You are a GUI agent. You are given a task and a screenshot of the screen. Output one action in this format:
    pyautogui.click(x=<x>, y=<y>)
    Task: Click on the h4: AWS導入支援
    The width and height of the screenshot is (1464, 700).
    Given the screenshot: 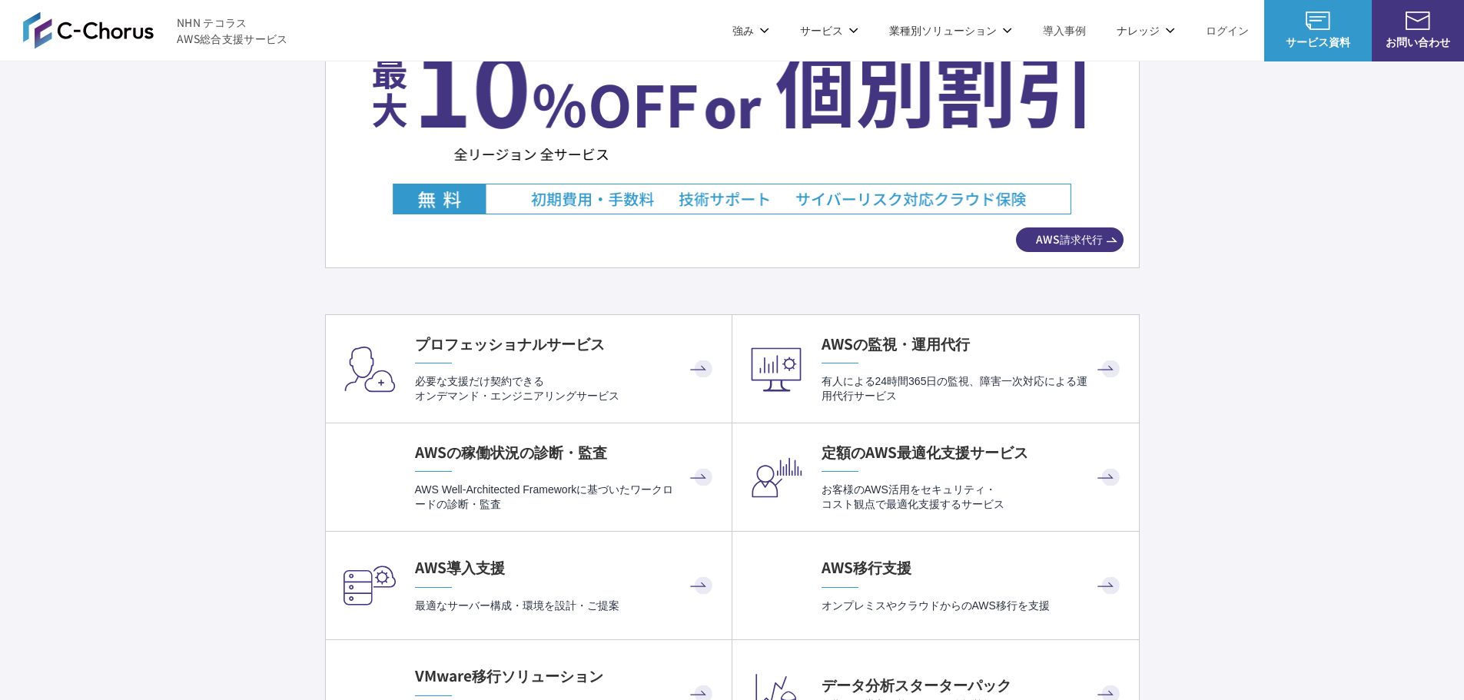 What is the action you would take?
    pyautogui.click(x=566, y=567)
    